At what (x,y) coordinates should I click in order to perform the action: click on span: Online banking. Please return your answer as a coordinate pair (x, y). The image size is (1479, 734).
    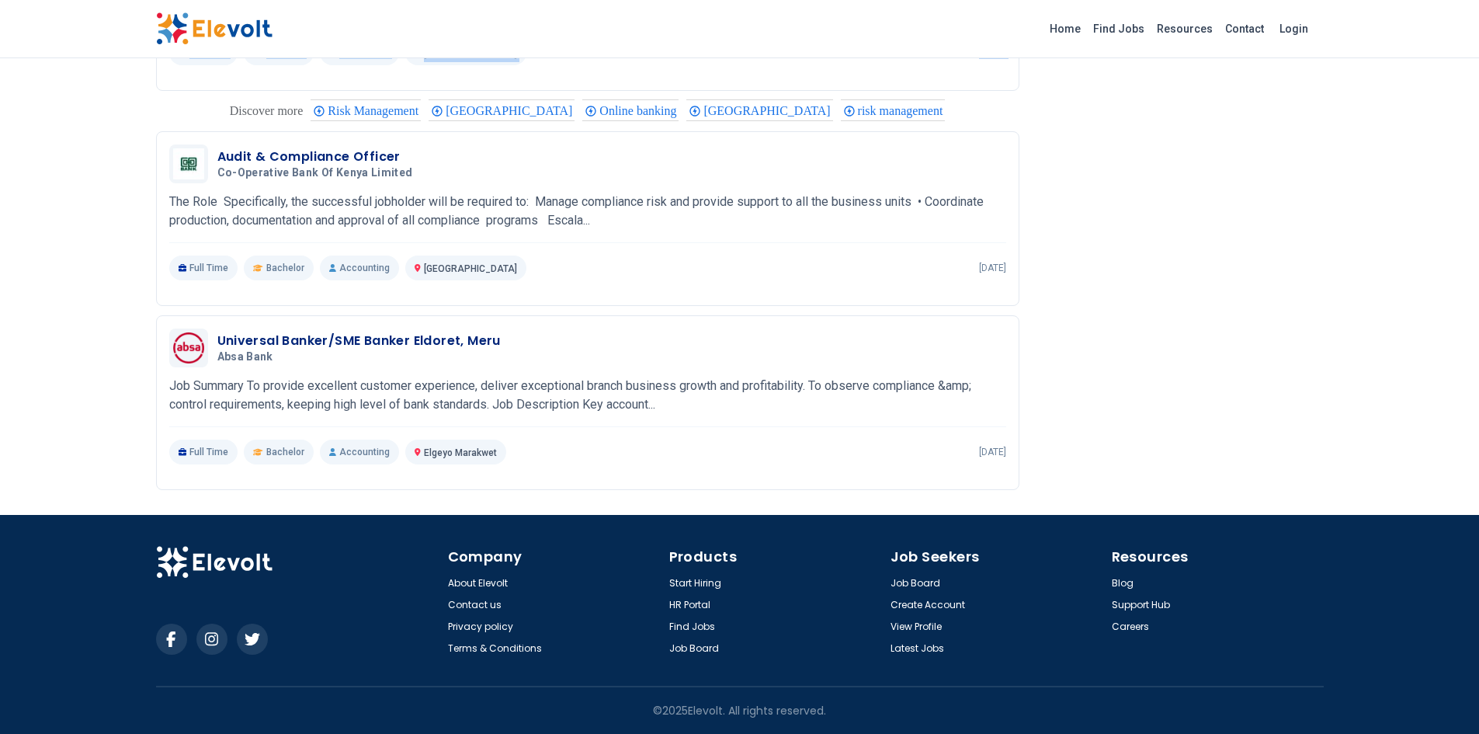
    Looking at the image, I should click on (640, 110).